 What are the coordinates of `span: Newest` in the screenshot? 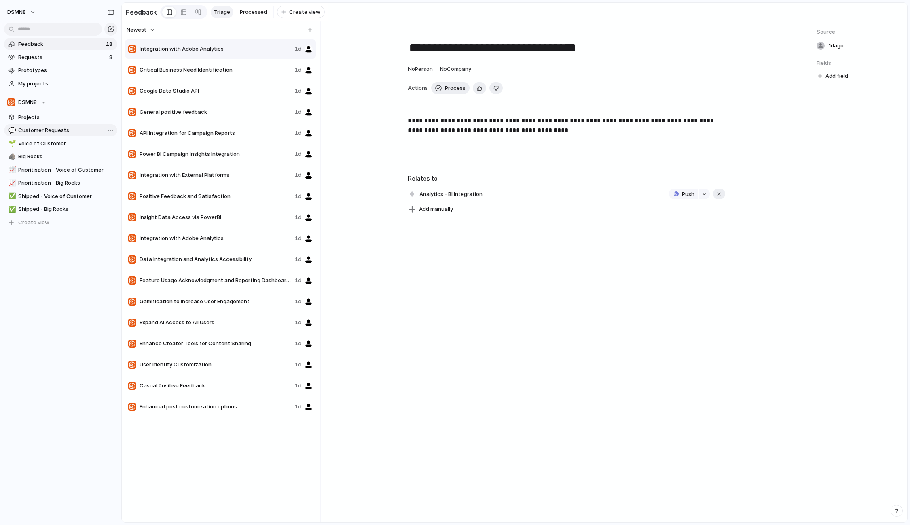 It's located at (136, 30).